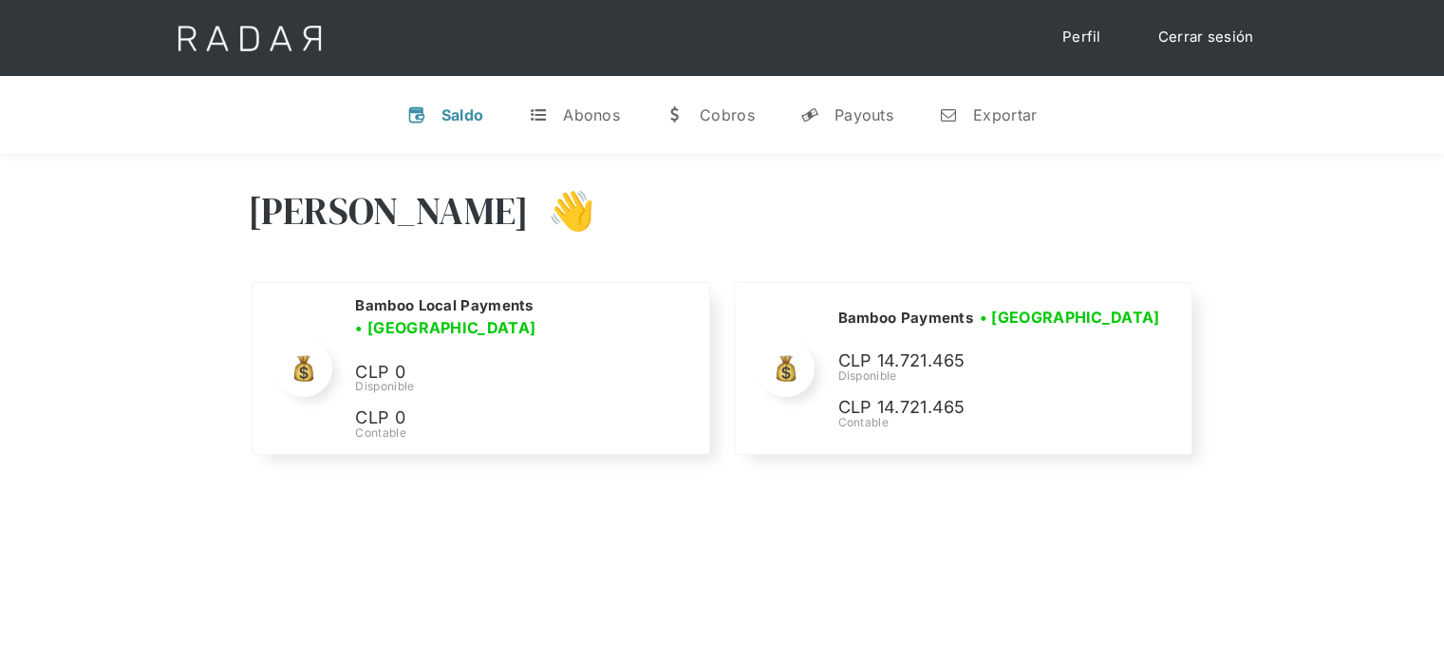 The width and height of the screenshot is (1444, 660). I want to click on a: Perfil, so click(1082, 37).